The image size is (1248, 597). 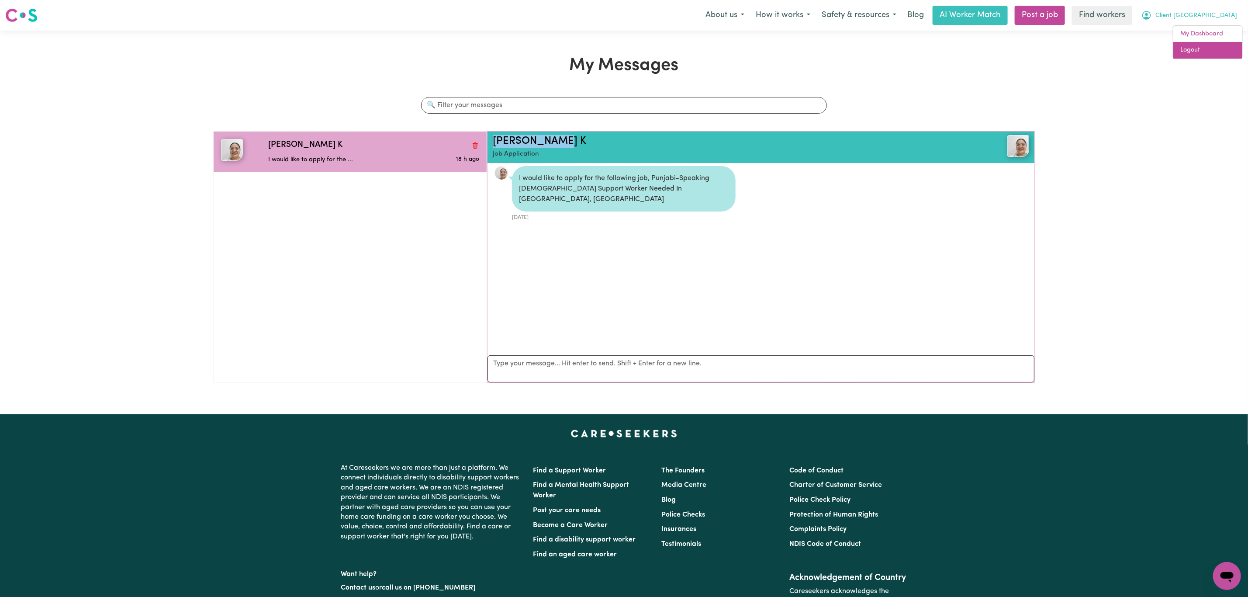 I want to click on input: 🔍 Filter your messages, so click(x=624, y=105).